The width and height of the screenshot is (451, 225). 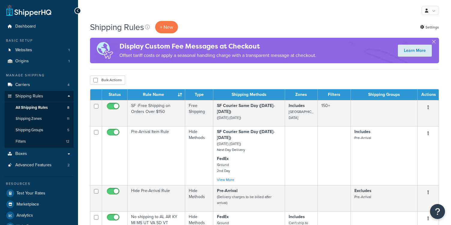 I want to click on li: Shipping Zones, so click(x=39, y=119).